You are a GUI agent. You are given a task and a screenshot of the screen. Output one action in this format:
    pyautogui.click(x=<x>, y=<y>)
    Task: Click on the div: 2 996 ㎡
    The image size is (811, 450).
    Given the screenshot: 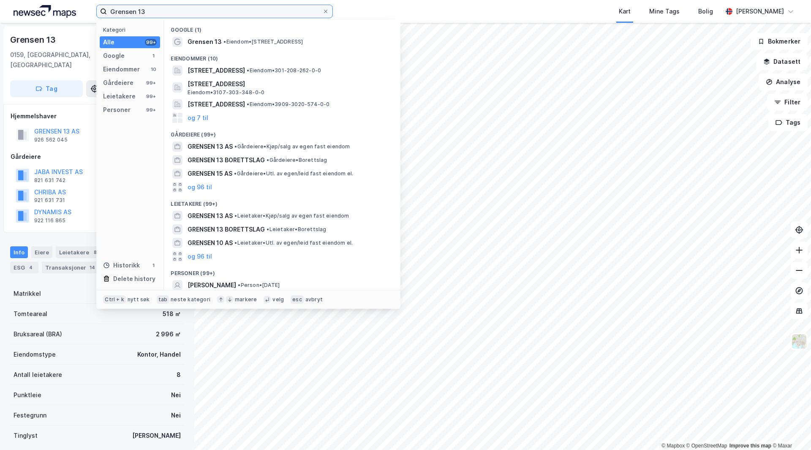 What is the action you would take?
    pyautogui.click(x=168, y=334)
    